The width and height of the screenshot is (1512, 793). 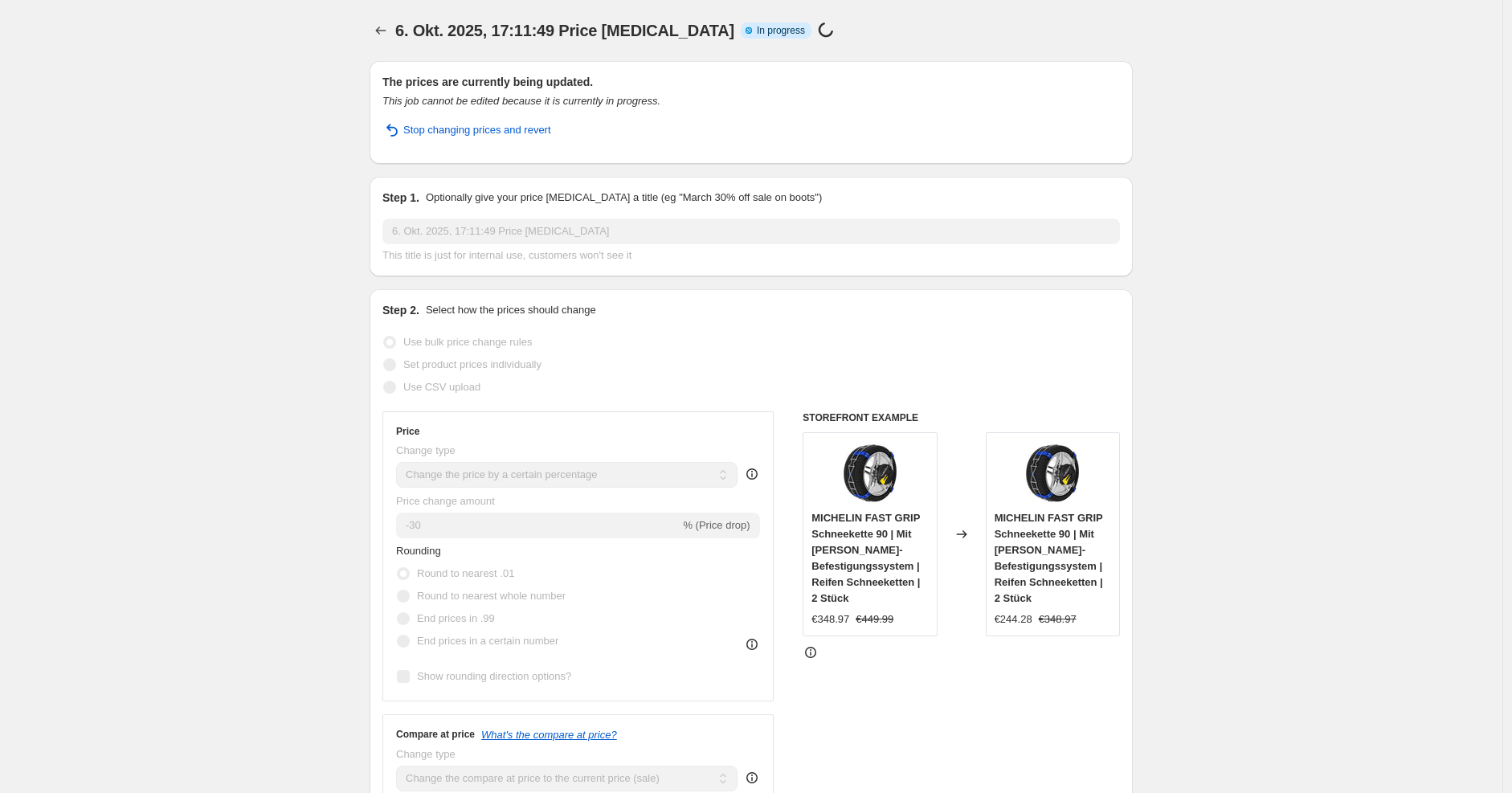 I want to click on span: Use bulk price change rules, so click(x=467, y=341).